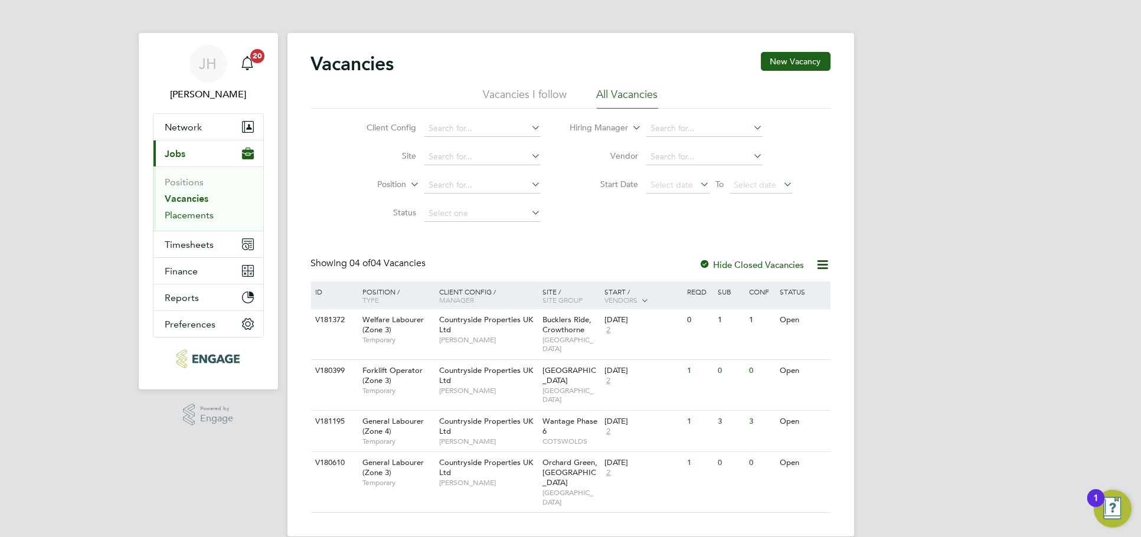 This screenshot has height=537, width=1141. What do you see at coordinates (208, 64) in the screenshot?
I see `span: JH` at bounding box center [208, 64].